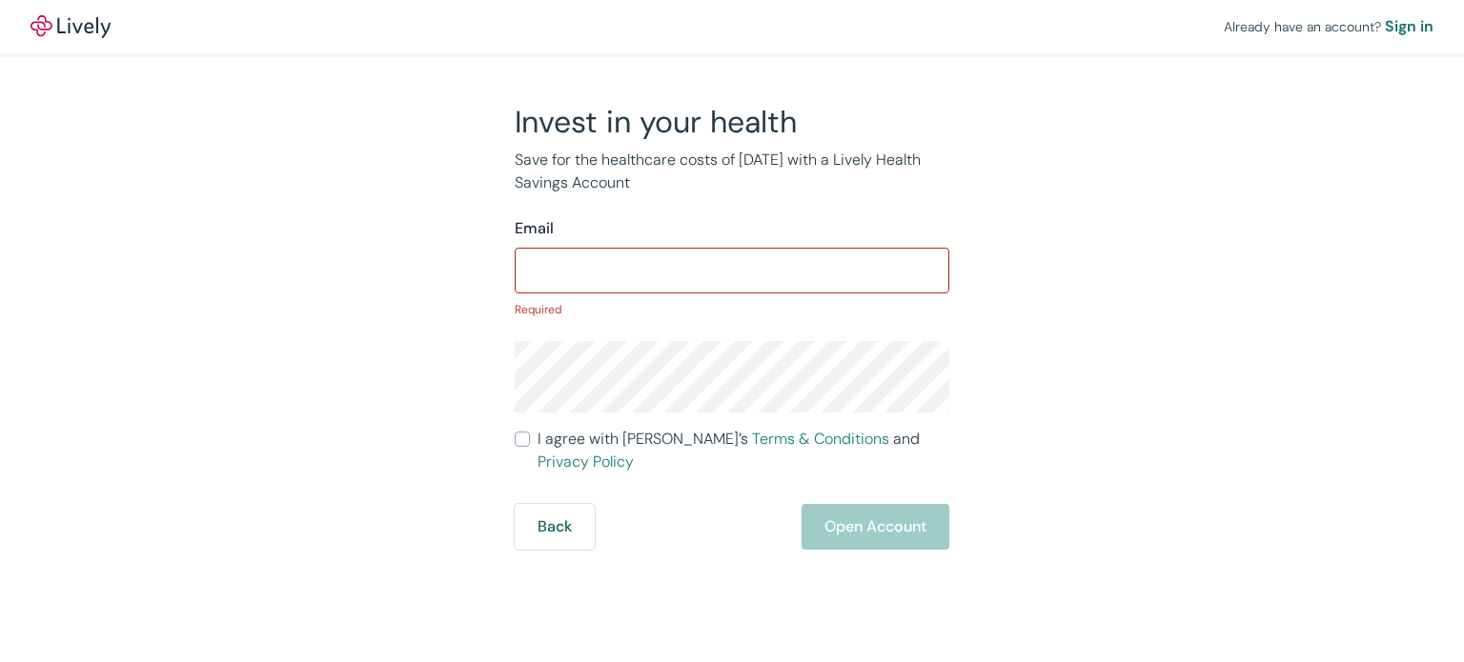  What do you see at coordinates (585, 461) in the screenshot?
I see `a: Privacy Policy` at bounding box center [585, 461].